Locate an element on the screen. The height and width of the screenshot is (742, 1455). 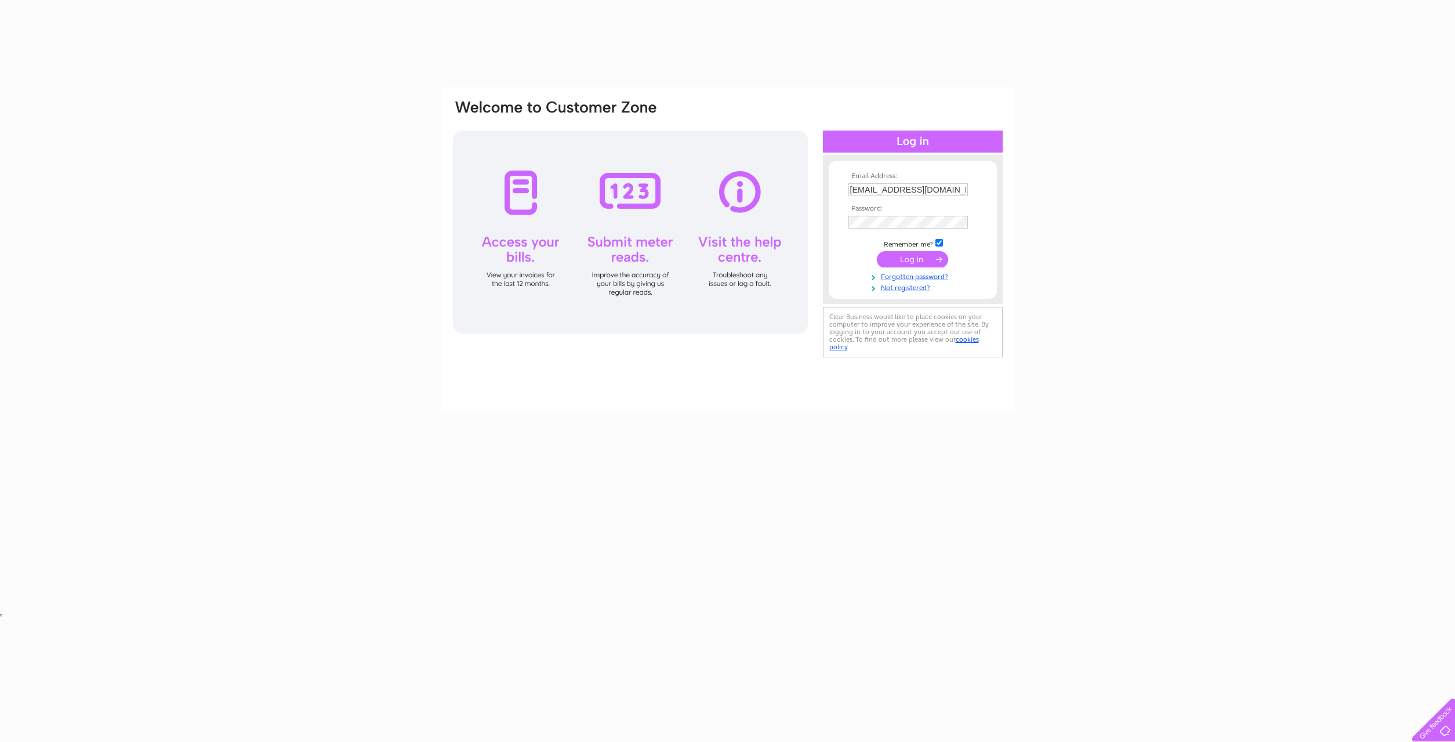
th: Email Address: is located at coordinates (913, 176).